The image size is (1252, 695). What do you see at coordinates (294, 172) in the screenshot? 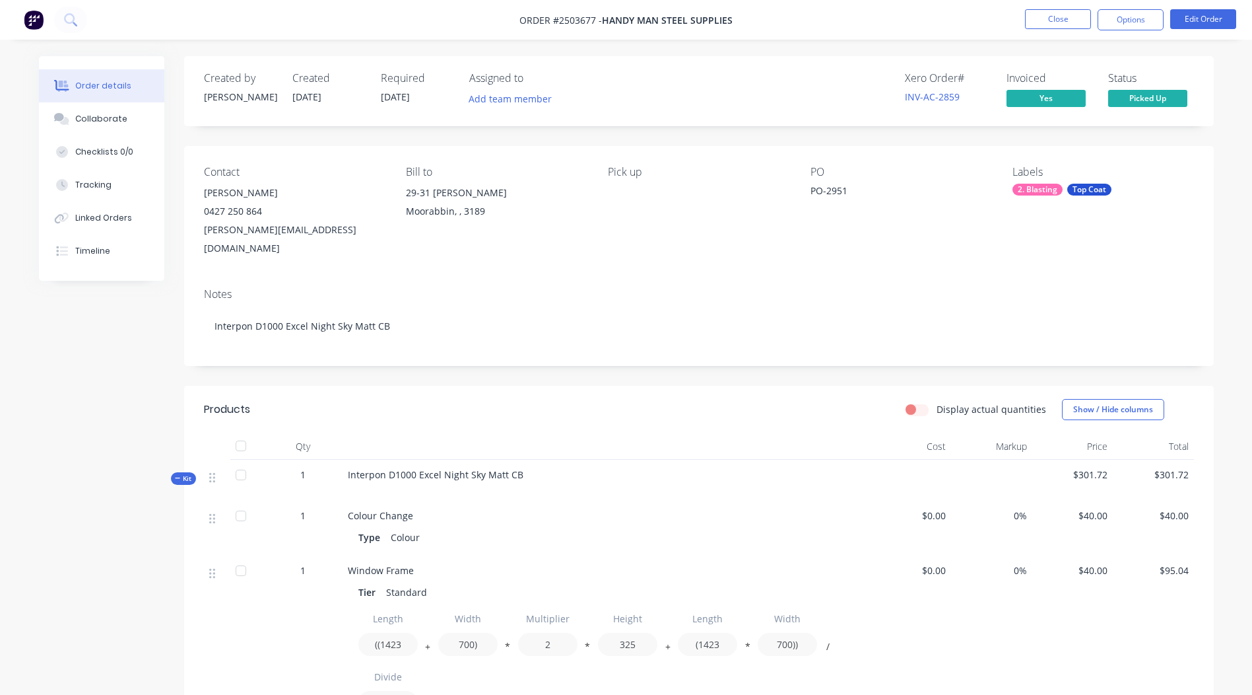
I see `div: Contact` at bounding box center [294, 172].